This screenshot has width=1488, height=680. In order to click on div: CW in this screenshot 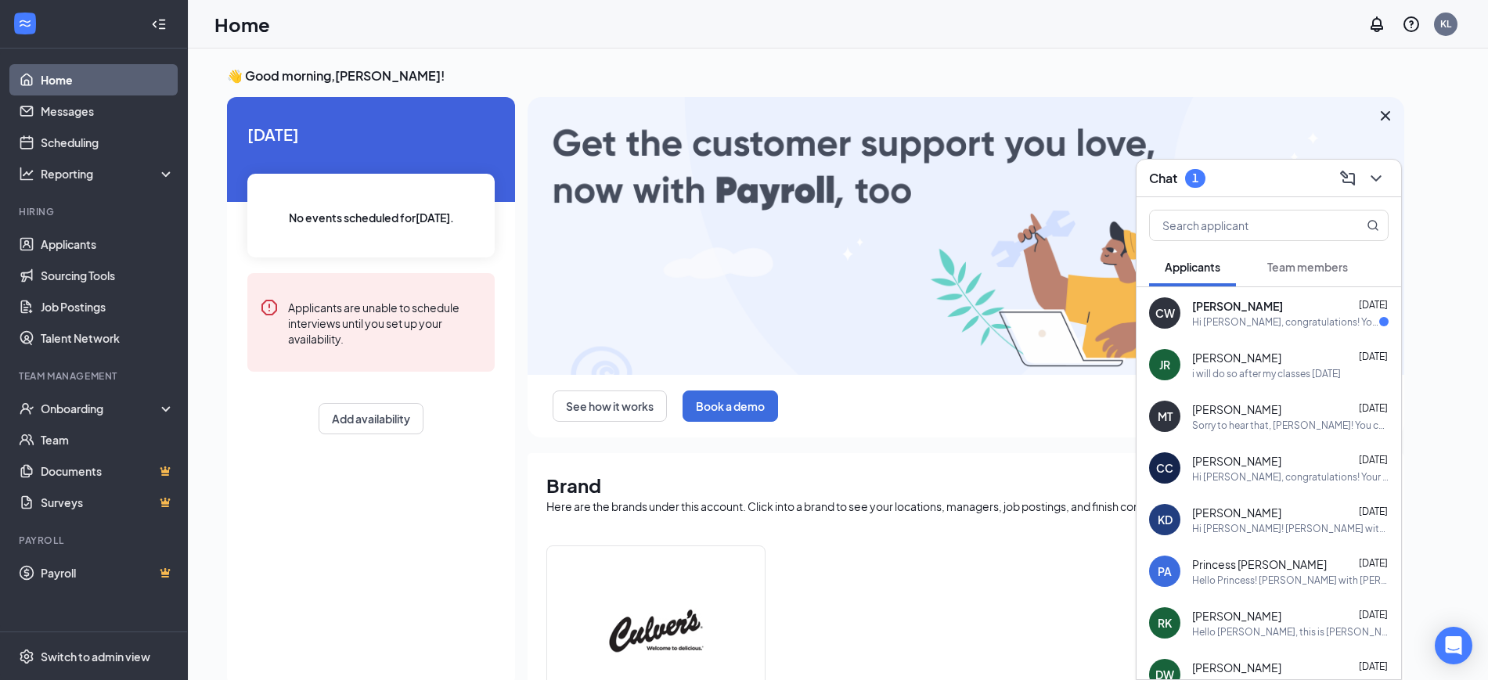, I will do `click(1165, 313)`.